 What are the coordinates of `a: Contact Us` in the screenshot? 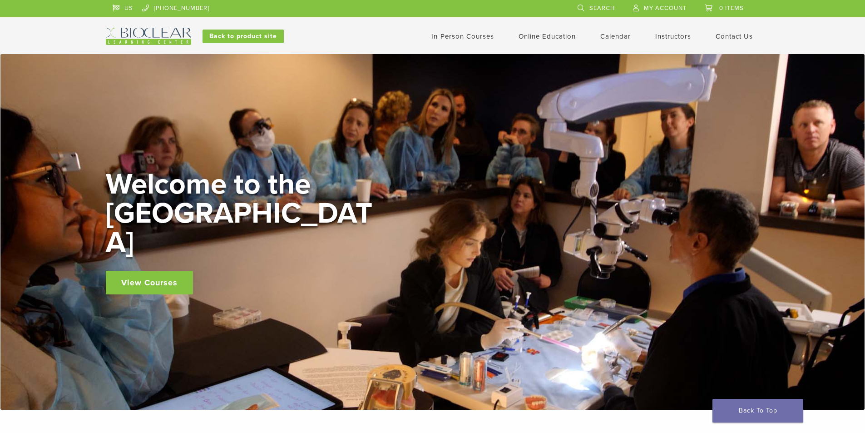 It's located at (734, 36).